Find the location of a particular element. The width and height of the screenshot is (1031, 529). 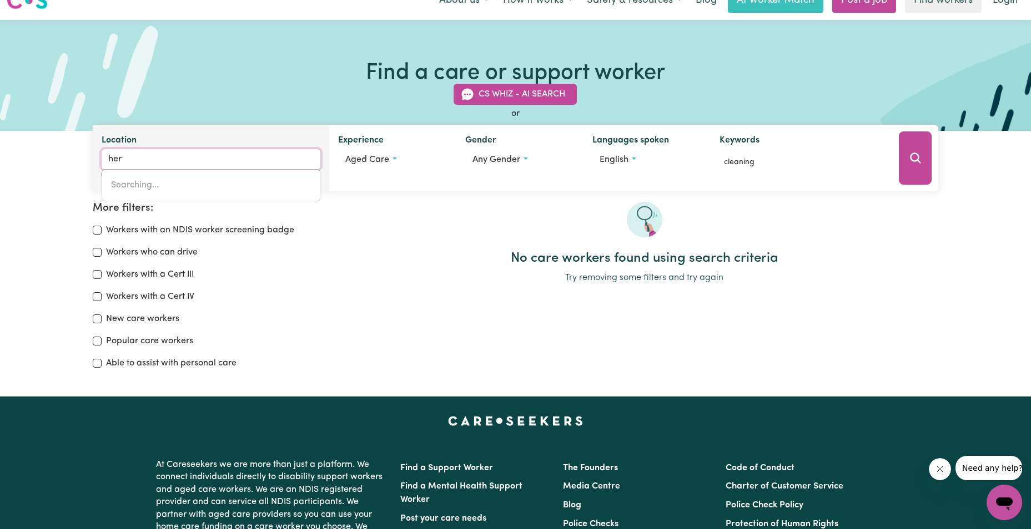

button: Worker experience options is located at coordinates (392, 160).